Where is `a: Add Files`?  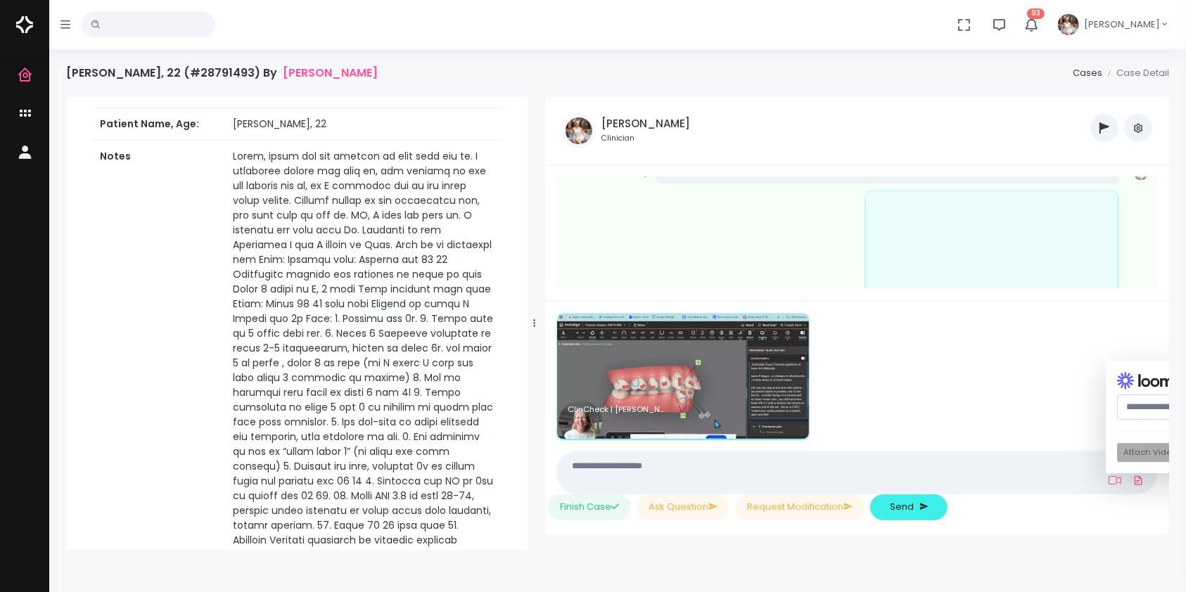 a: Add Files is located at coordinates (1138, 480).